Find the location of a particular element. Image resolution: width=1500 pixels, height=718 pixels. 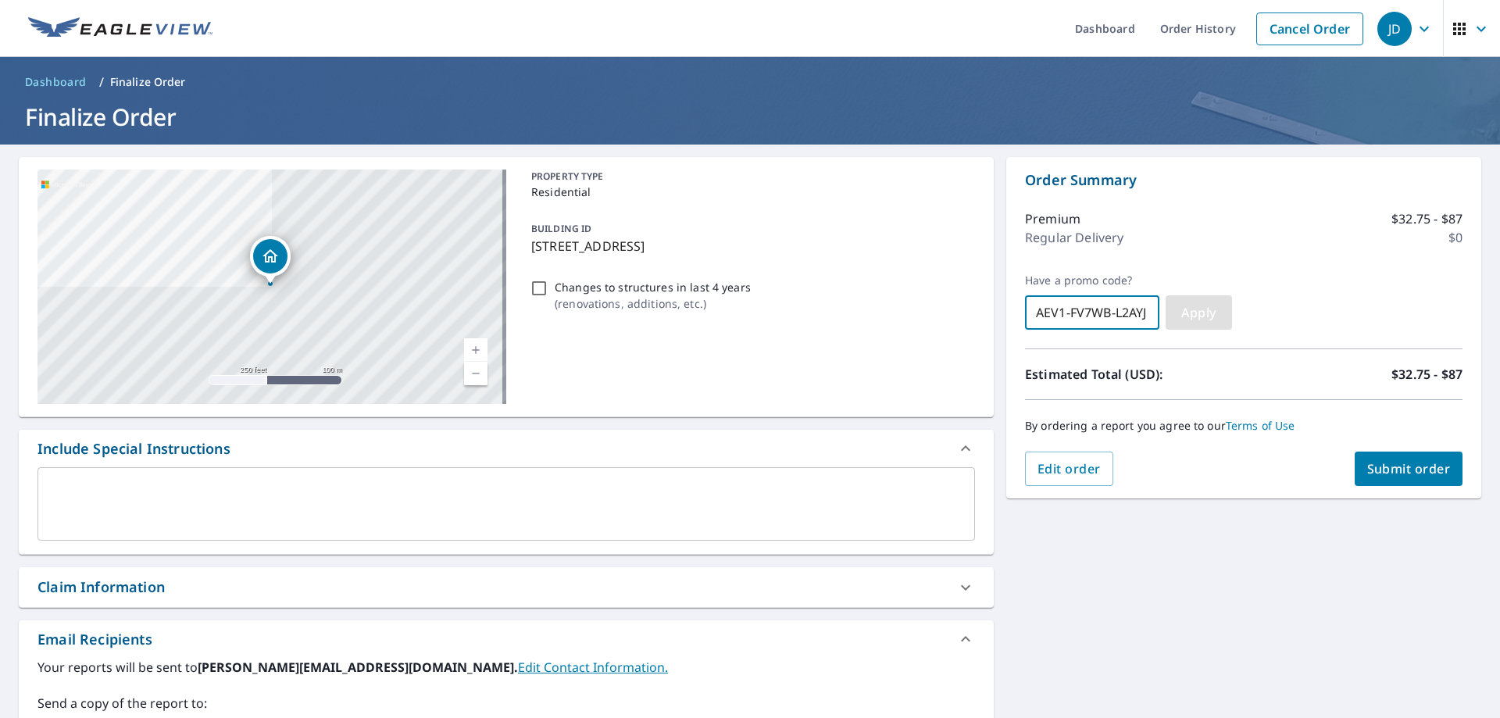

p: Premium is located at coordinates (1053, 219).